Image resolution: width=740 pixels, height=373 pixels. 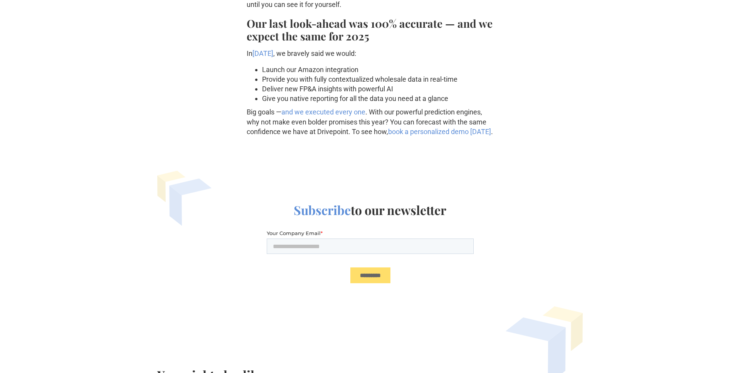 What do you see at coordinates (370, 210) in the screenshot?
I see `h2: to our newsletter` at bounding box center [370, 210].